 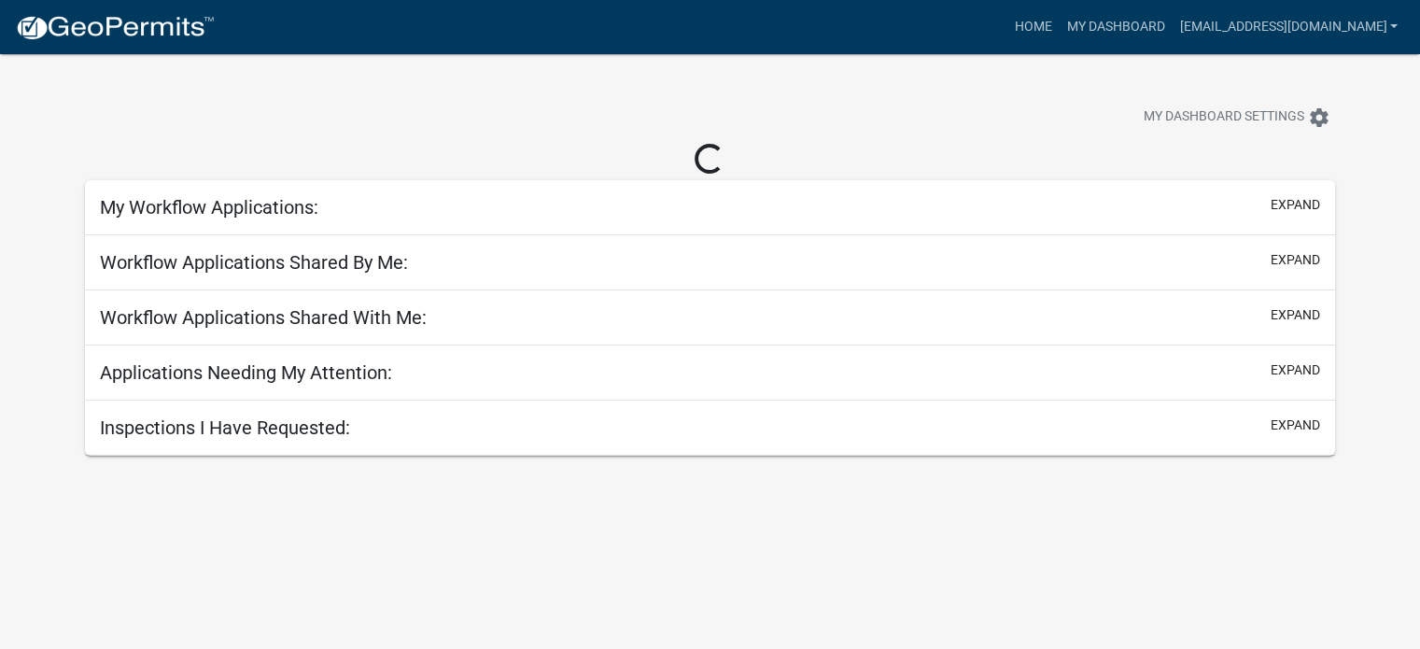 What do you see at coordinates (254, 262) in the screenshot?
I see `h5: Workflow Applications Shared By Me:` at bounding box center [254, 262].